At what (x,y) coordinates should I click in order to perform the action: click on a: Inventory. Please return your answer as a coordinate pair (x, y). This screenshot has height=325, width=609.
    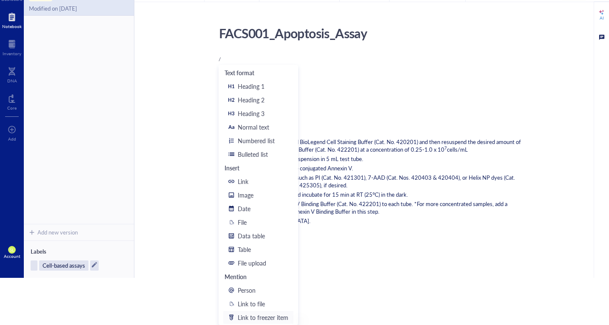
    Looking at the image, I should click on (12, 47).